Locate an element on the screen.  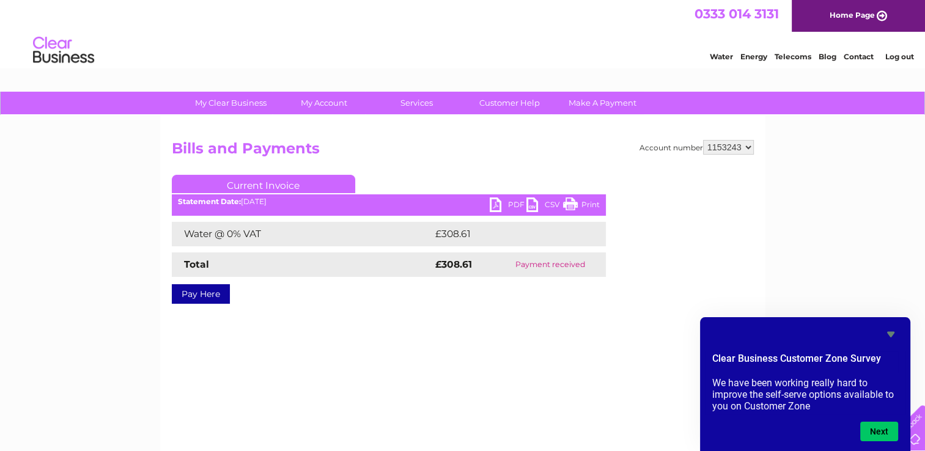
button: Hide survey is located at coordinates (891, 334).